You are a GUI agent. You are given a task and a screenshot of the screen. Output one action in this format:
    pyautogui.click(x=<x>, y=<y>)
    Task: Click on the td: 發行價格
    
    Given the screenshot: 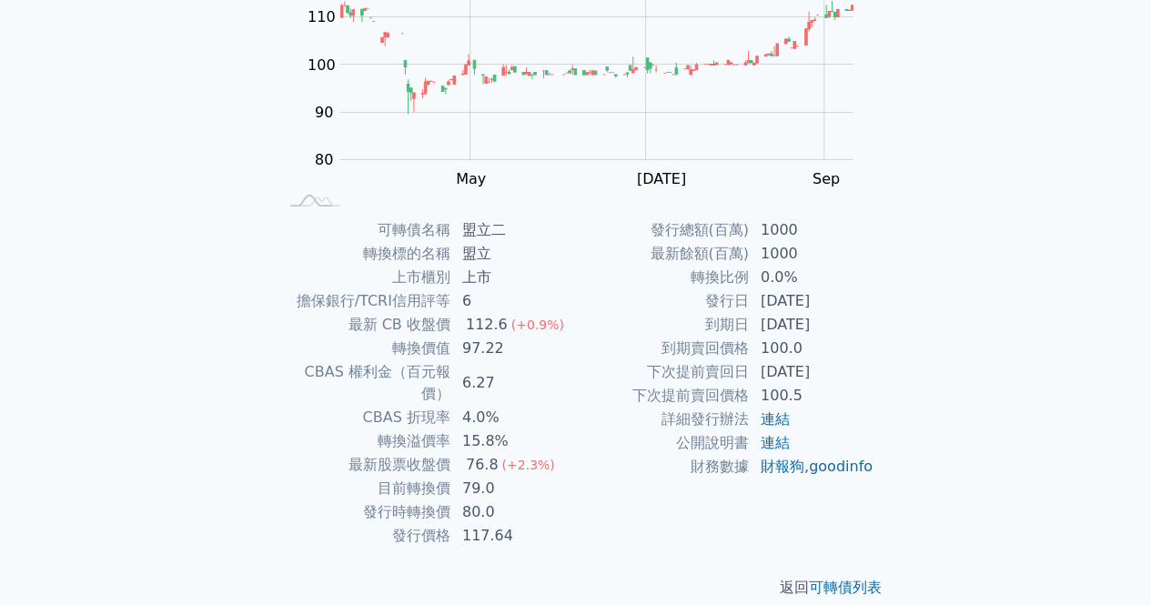 What is the action you would take?
    pyautogui.click(x=364, y=536)
    